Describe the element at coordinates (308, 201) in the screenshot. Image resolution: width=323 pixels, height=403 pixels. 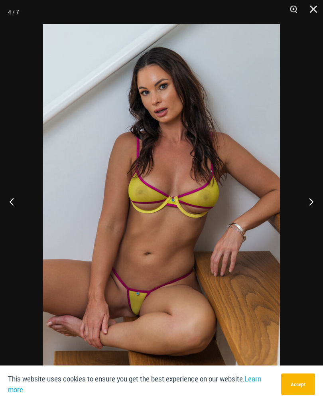
I see `button: Next` at that location.